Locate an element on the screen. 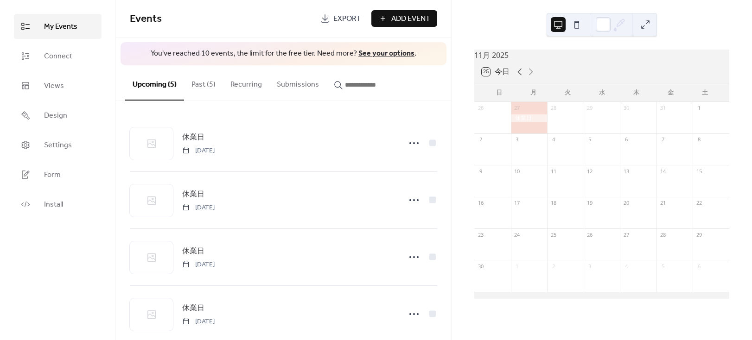  span: Connect is located at coordinates (58, 57).